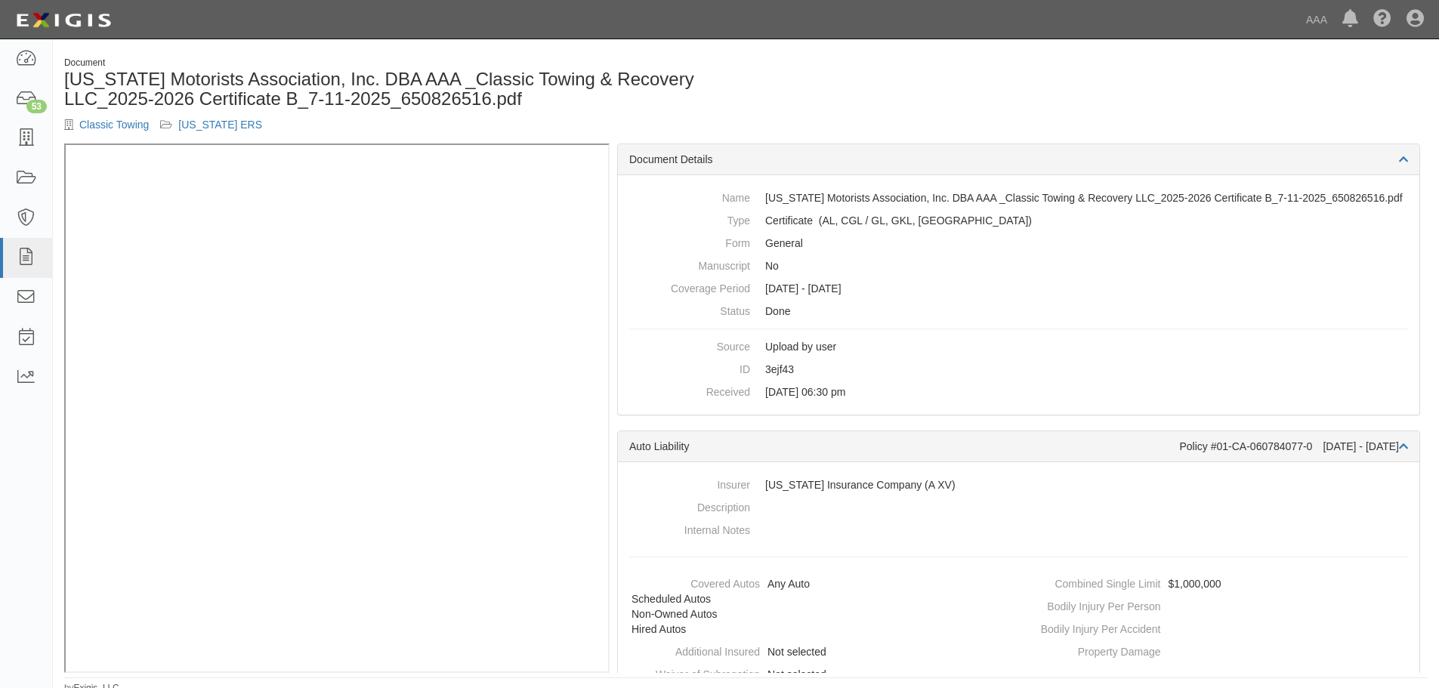  Describe the element at coordinates (692, 672) in the screenshot. I see `dt: Waiver of Subrogation` at that location.